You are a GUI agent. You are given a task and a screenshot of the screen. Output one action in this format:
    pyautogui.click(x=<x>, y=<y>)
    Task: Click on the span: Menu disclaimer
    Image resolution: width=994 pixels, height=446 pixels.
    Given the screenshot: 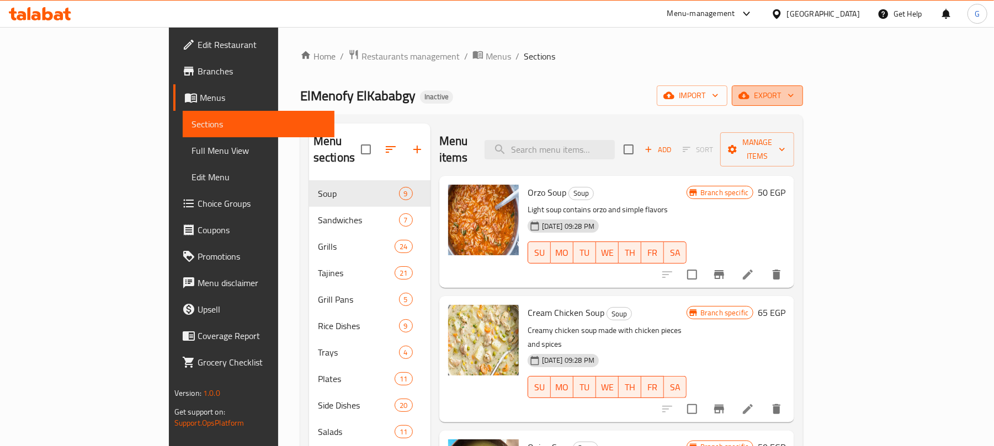 What is the action you would take?
    pyautogui.click(x=262, y=283)
    